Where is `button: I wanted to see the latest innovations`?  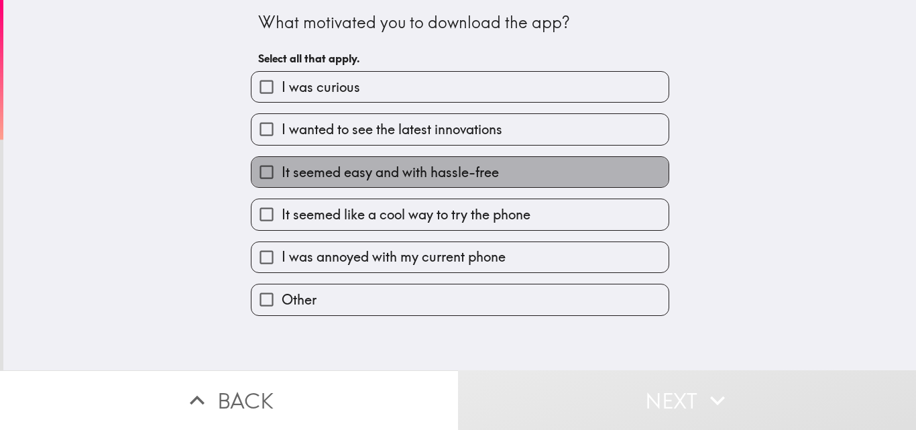 button: I wanted to see the latest innovations is located at coordinates (460, 129).